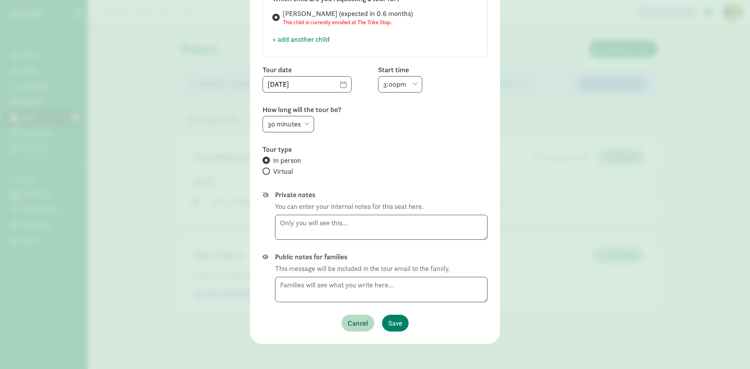  Describe the element at coordinates (381, 195) in the screenshot. I see `label: Private notes` at that location.